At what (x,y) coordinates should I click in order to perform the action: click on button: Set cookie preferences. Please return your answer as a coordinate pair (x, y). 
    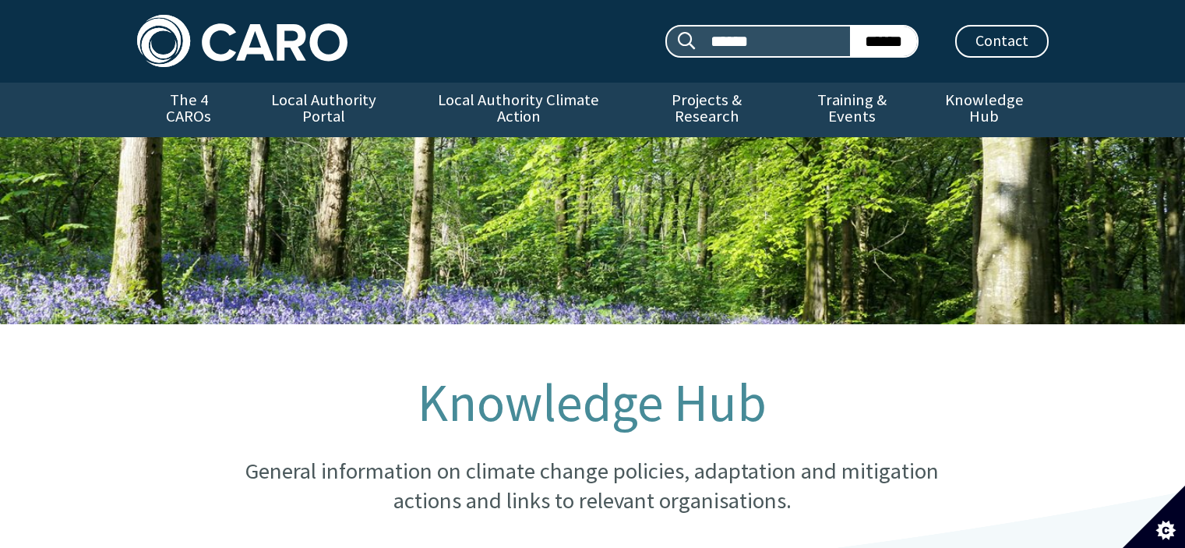
    Looking at the image, I should click on (1154, 516).